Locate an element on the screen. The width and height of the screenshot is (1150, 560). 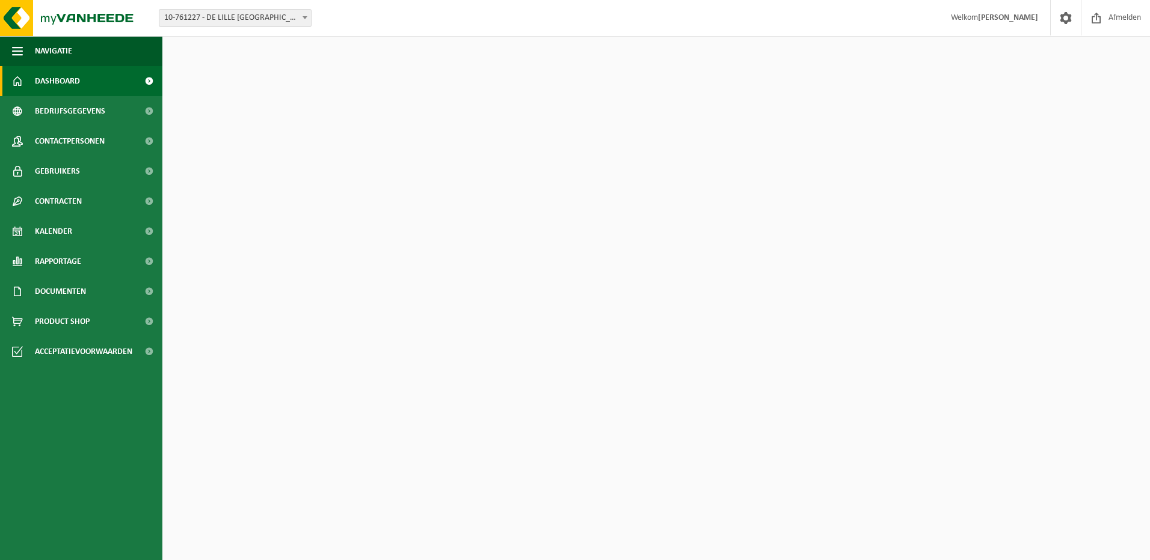
span: Product Shop is located at coordinates (62, 322).